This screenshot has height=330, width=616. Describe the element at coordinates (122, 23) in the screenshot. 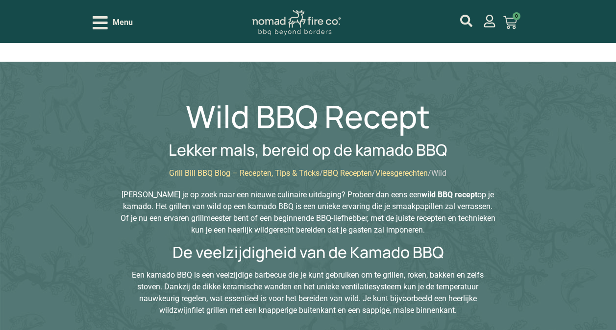

I see `span: Menu` at that location.